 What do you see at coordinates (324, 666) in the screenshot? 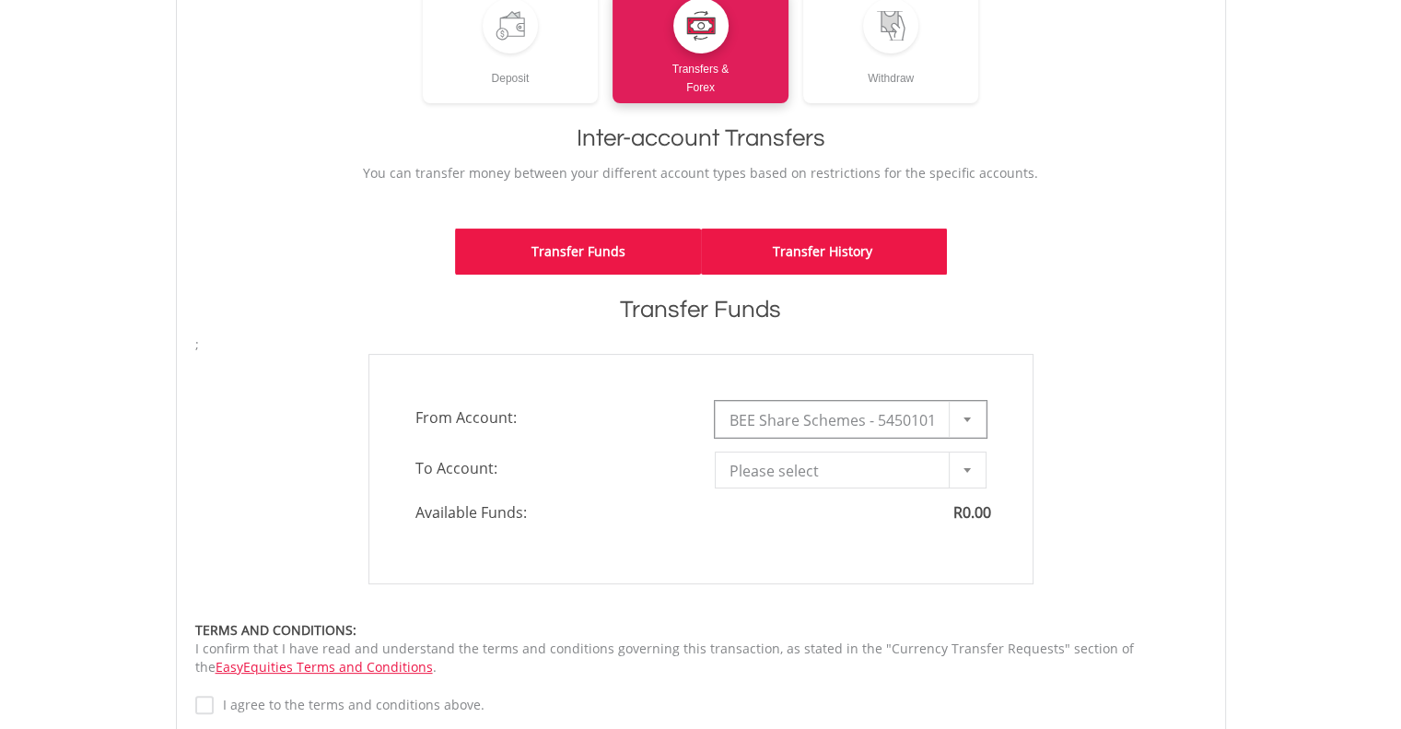
I see `a: EasyEquities Terms and Conditions` at bounding box center [324, 666].